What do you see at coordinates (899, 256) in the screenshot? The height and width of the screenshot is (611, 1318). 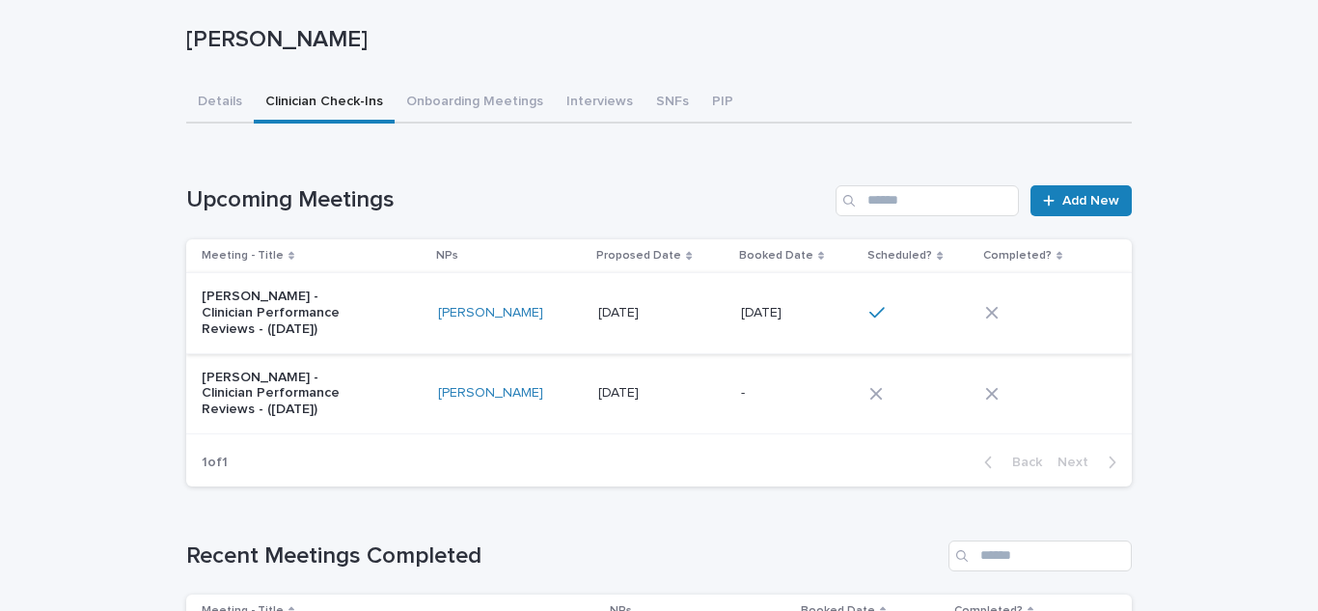 I see `p: Scheduled?` at bounding box center [899, 256].